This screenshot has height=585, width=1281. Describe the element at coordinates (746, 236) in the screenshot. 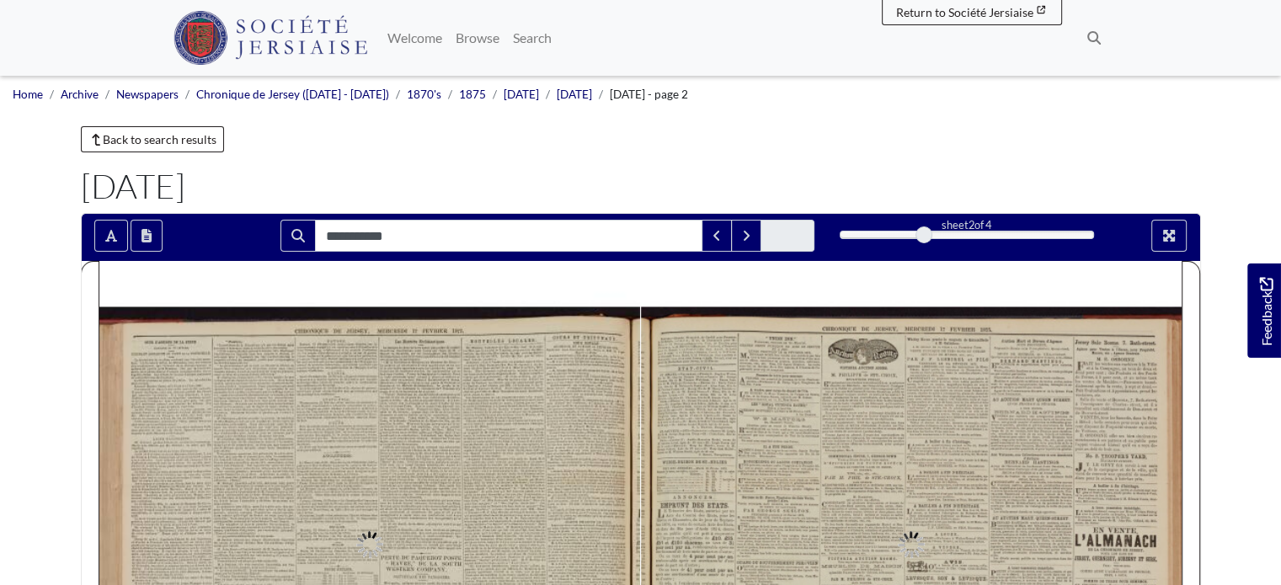

I see `button: Next Match` at that location.